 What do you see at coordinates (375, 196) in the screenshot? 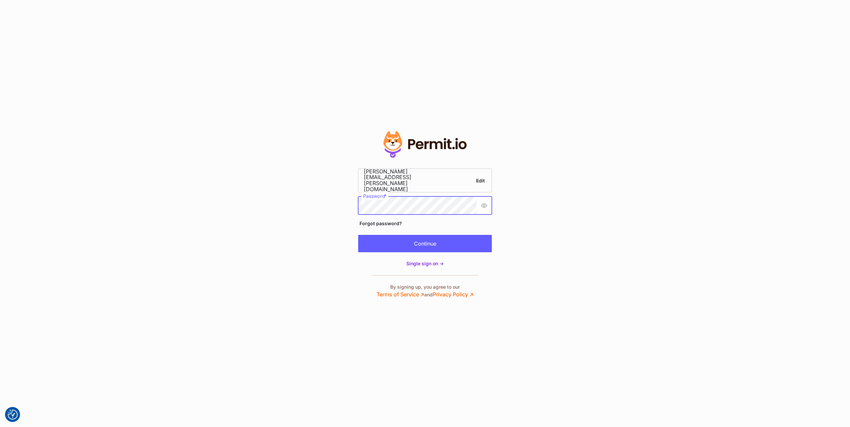
I see `label: Password` at bounding box center [375, 196].